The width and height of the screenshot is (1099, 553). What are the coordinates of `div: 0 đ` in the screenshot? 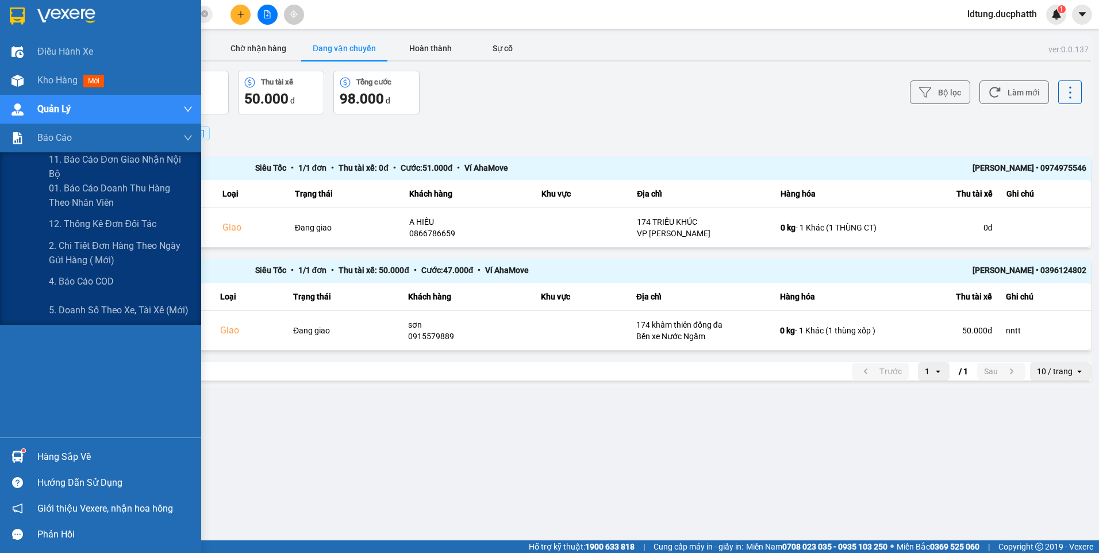 It's located at (944, 228).